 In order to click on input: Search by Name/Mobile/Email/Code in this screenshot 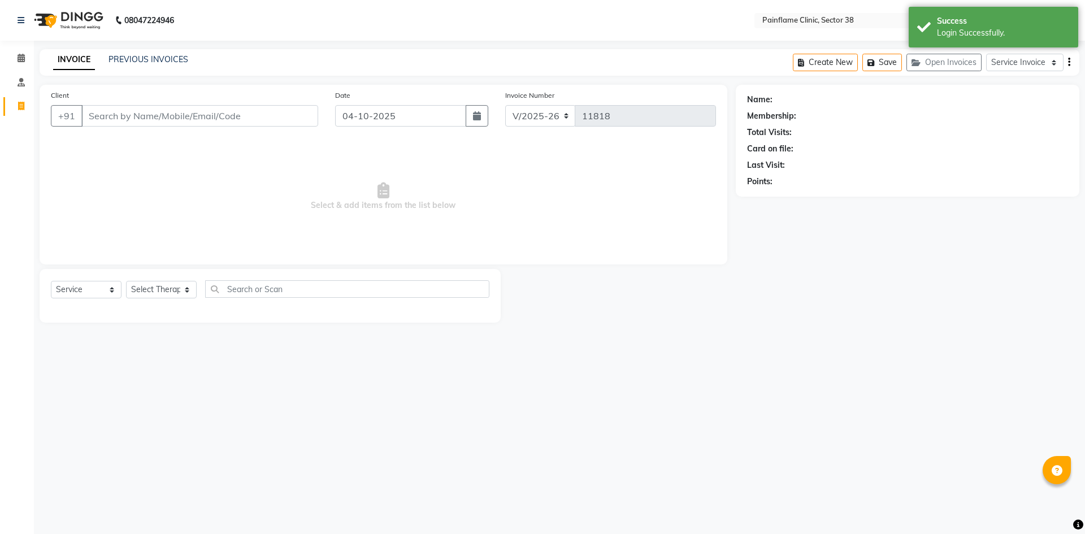, I will do `click(199, 116)`.